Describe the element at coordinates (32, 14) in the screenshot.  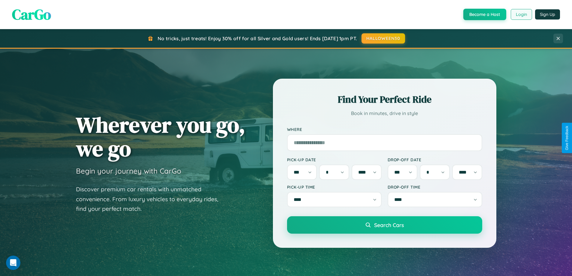
I see `span: CarGo` at that location.